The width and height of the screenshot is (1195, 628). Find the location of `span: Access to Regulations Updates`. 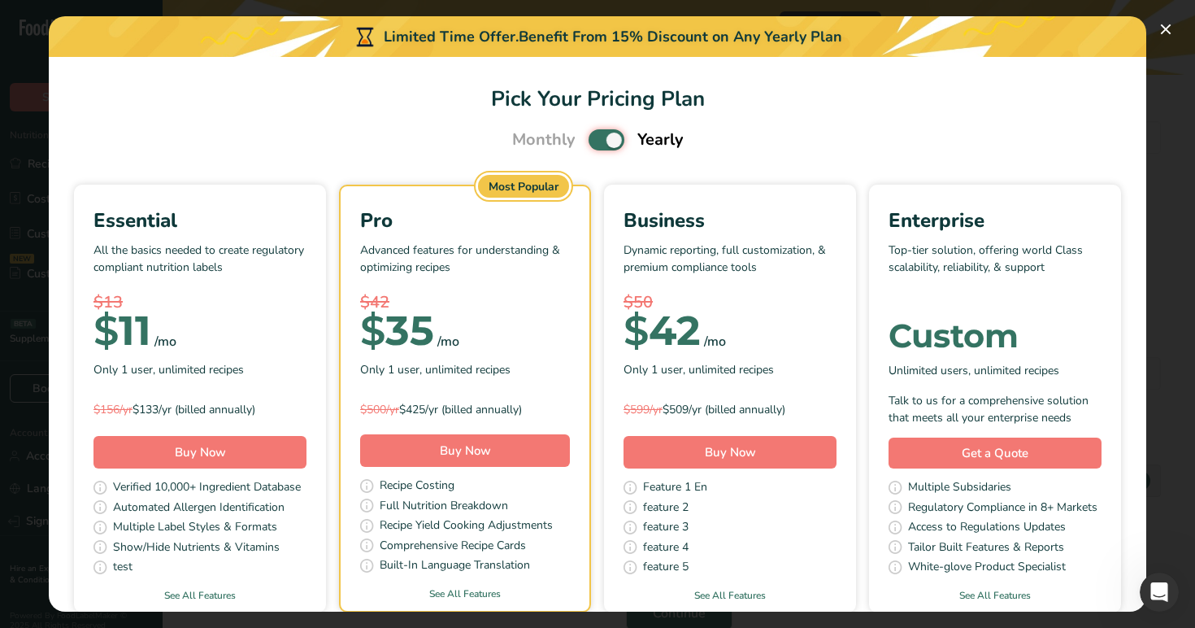

span: Access to Regulations Updates is located at coordinates (987, 528).